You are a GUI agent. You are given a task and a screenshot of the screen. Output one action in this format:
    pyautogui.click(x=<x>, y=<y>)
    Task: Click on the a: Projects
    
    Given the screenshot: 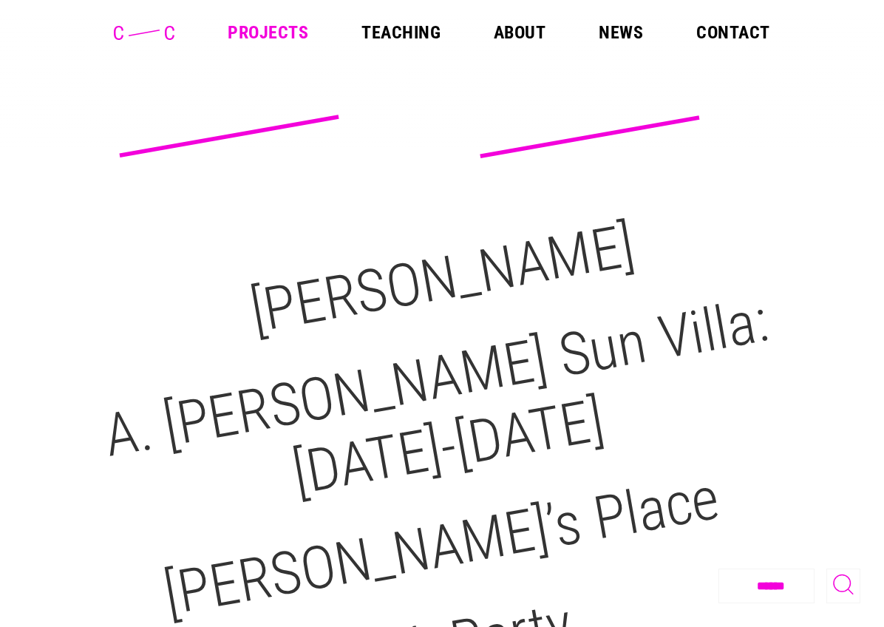 What is the action you would take?
    pyautogui.click(x=268, y=33)
    